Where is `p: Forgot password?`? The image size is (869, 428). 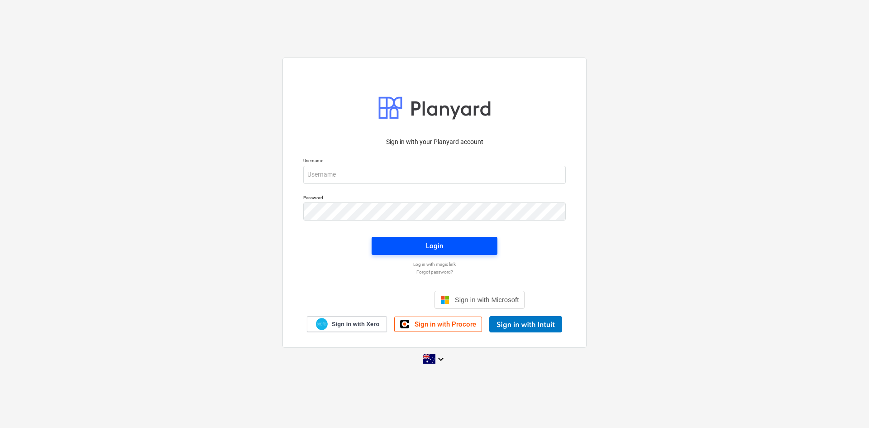 p: Forgot password? is located at coordinates (435, 272).